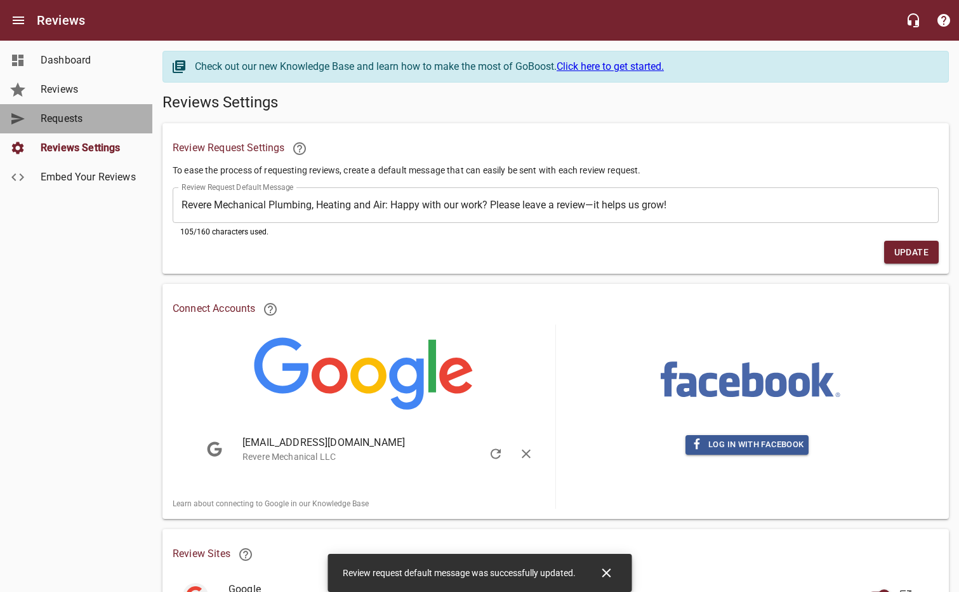  Describe the element at coordinates (747, 444) in the screenshot. I see `span: Log in with Facebook` at that location.